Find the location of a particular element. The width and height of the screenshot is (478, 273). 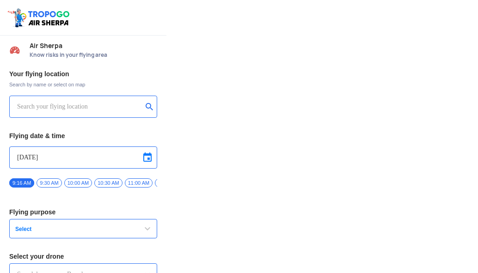

span: Select is located at coordinates (69, 229).